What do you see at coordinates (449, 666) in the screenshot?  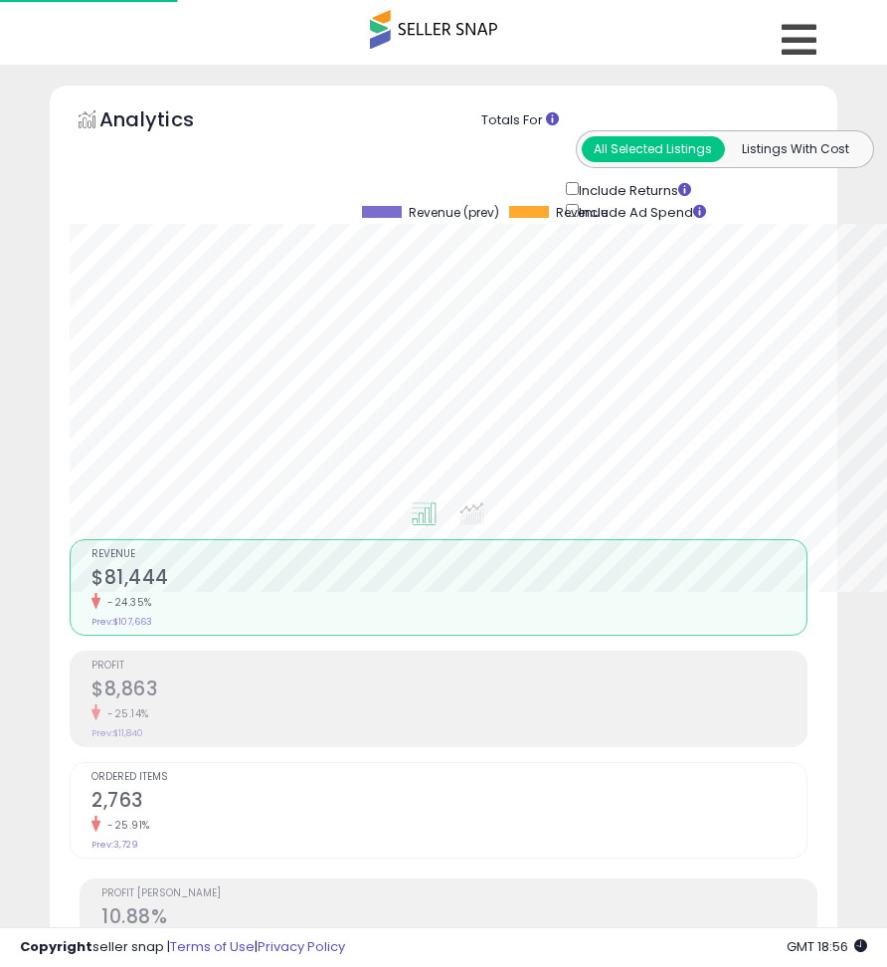 I see `span: Profit` at bounding box center [449, 666].